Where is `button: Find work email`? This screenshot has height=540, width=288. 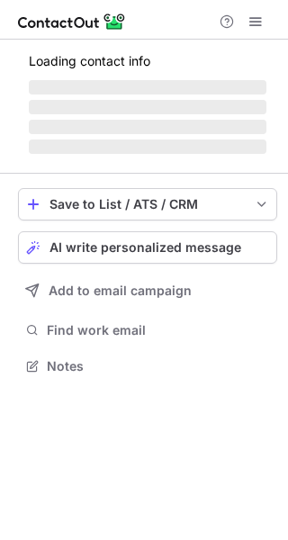
button: Find work email is located at coordinates (148, 330).